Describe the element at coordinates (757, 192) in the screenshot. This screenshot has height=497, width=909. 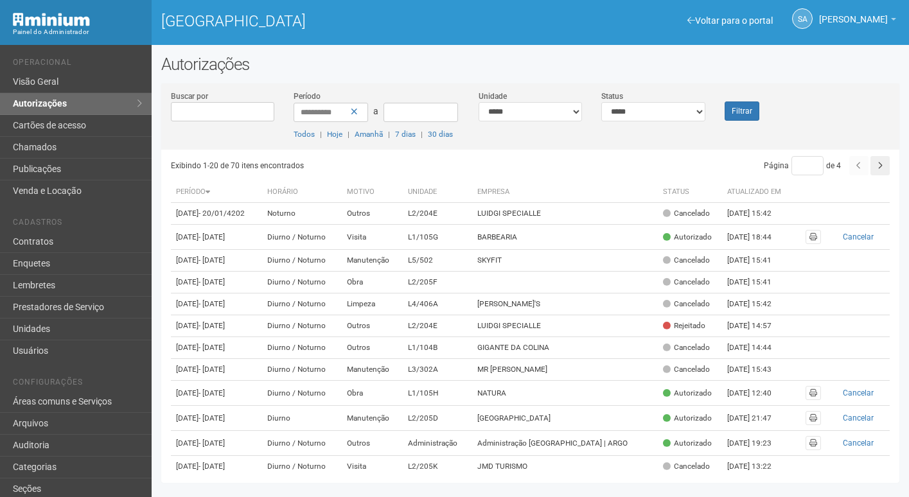
I see `th: Atualizado em` at that location.